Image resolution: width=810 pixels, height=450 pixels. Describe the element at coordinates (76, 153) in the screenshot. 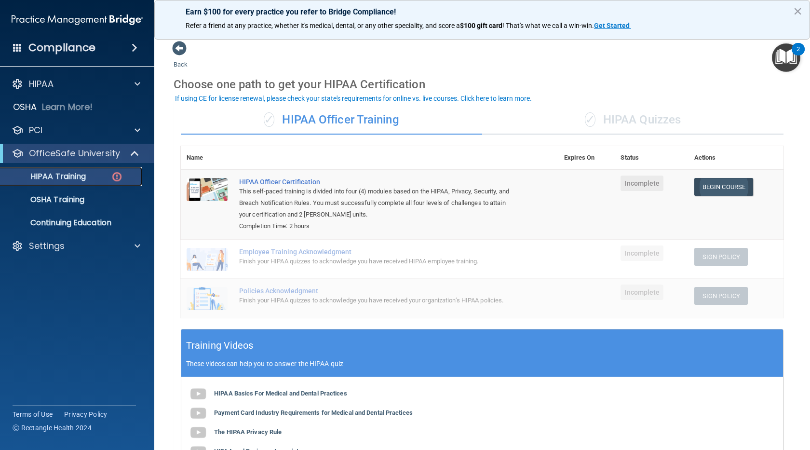

I see `a: OfficeSafe University` at that location.